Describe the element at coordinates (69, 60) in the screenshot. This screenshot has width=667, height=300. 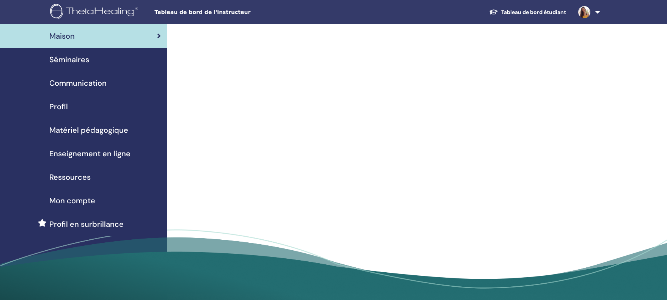
I see `span: Séminaires` at that location.